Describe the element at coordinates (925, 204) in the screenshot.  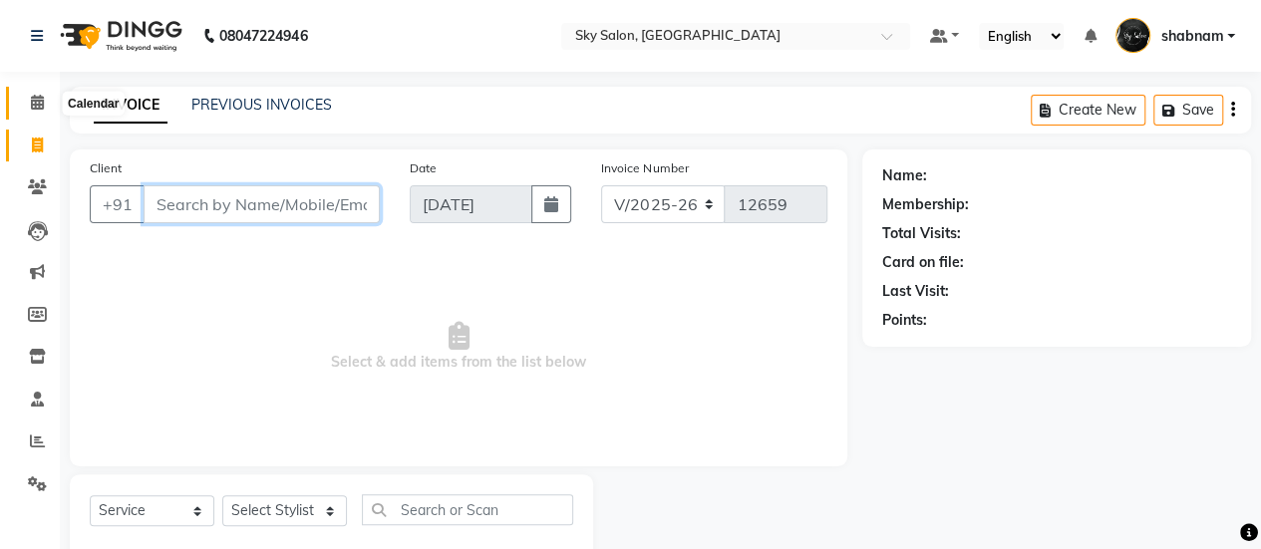
I see `div: Membership:` at that location.